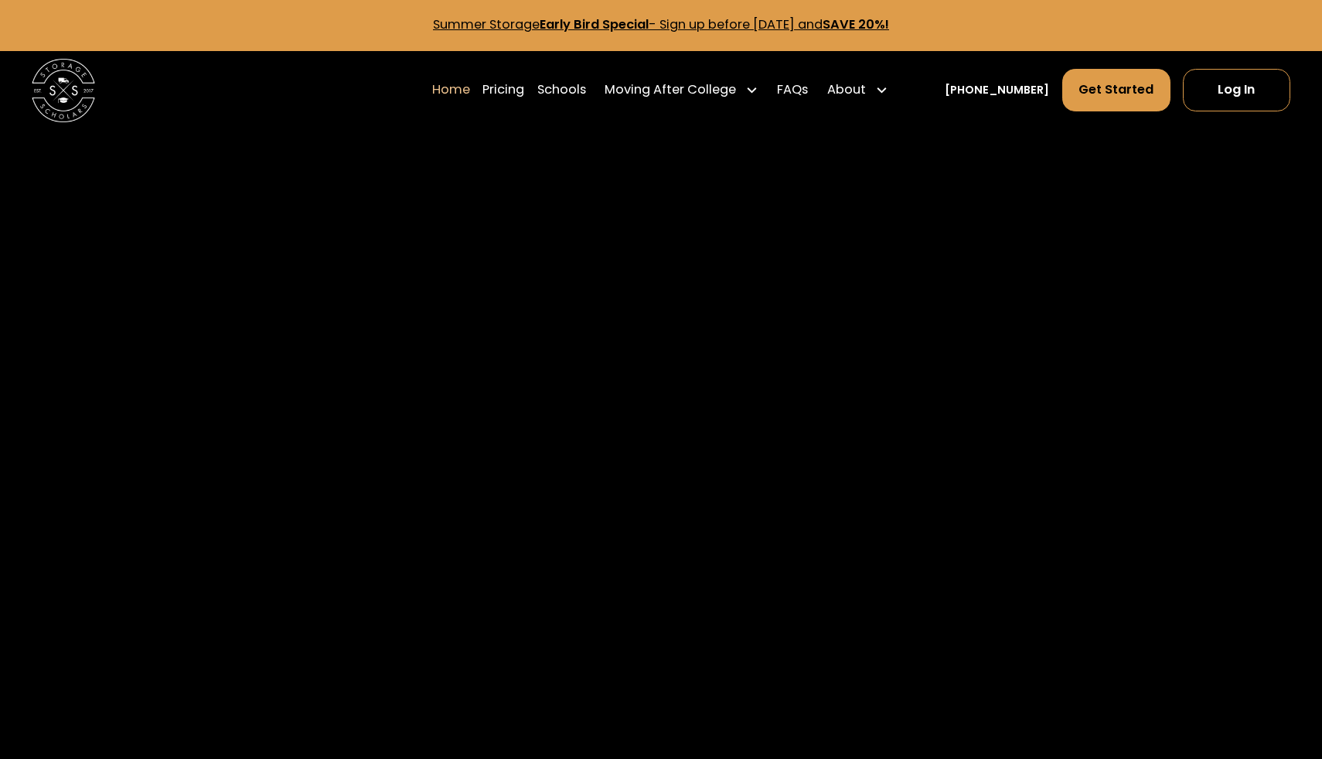 This screenshot has width=1322, height=759. What do you see at coordinates (1117, 90) in the screenshot?
I see `a: Get Started` at bounding box center [1117, 90].